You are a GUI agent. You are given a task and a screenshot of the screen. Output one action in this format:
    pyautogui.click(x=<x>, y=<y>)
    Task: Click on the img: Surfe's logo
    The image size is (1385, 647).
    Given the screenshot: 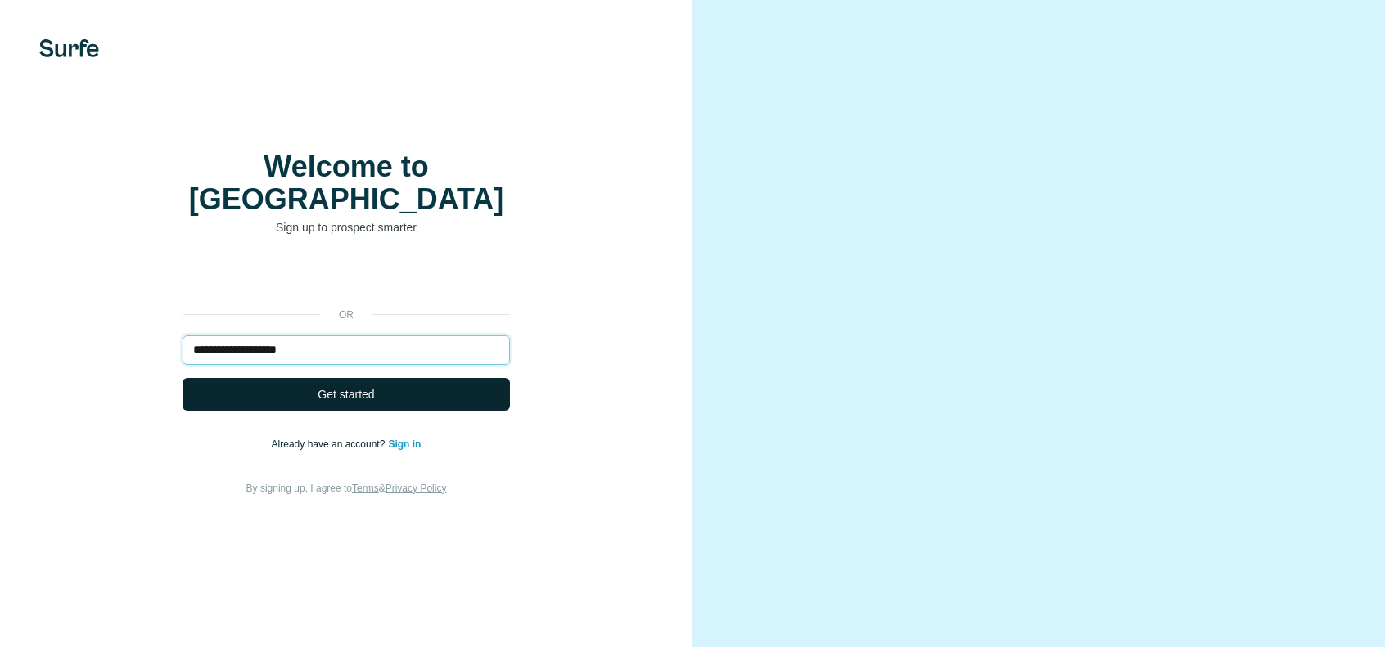 What is the action you would take?
    pyautogui.click(x=69, y=48)
    